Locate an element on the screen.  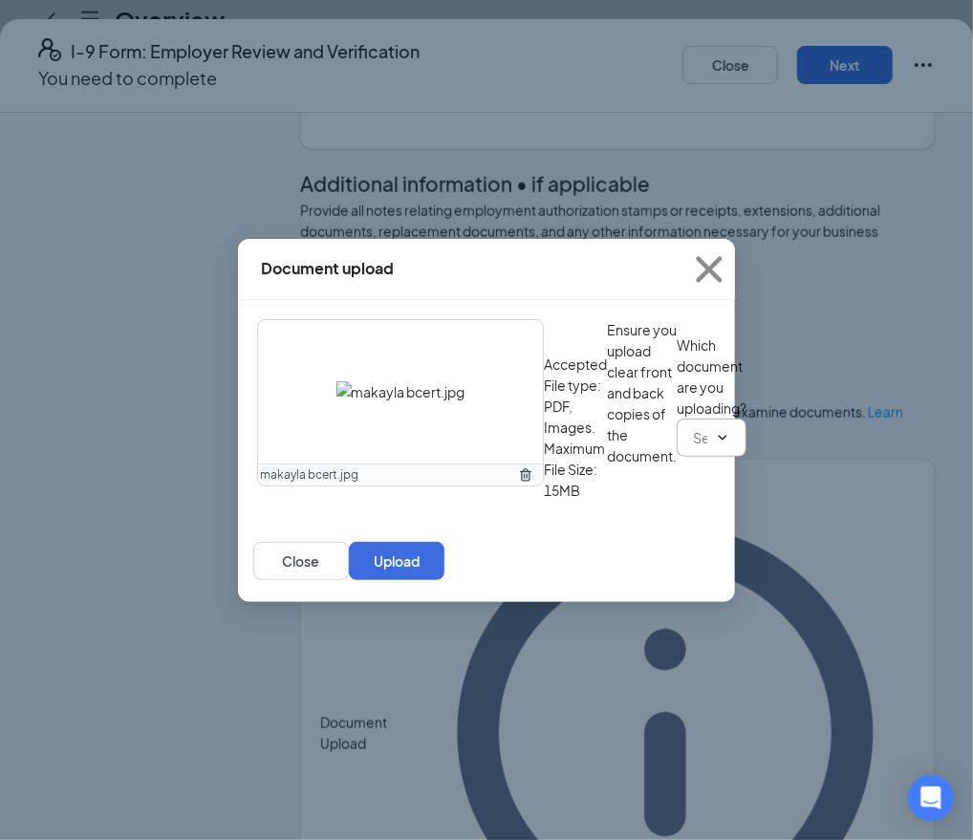
img: makayla bcert.jpg is located at coordinates (401, 392).